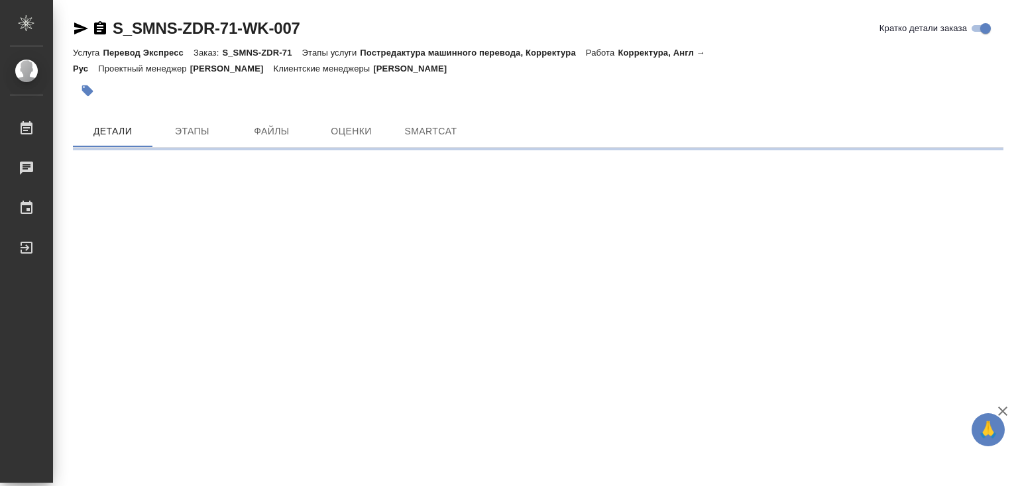 The image size is (1018, 486). Describe the element at coordinates (923, 28) in the screenshot. I see `span: Кратко детали заказа` at that location.